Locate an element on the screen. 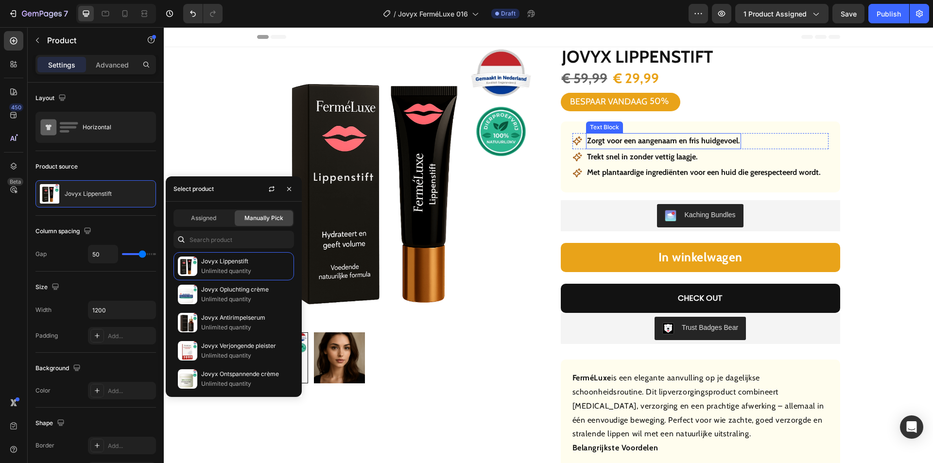  div: Background is located at coordinates (59, 368).